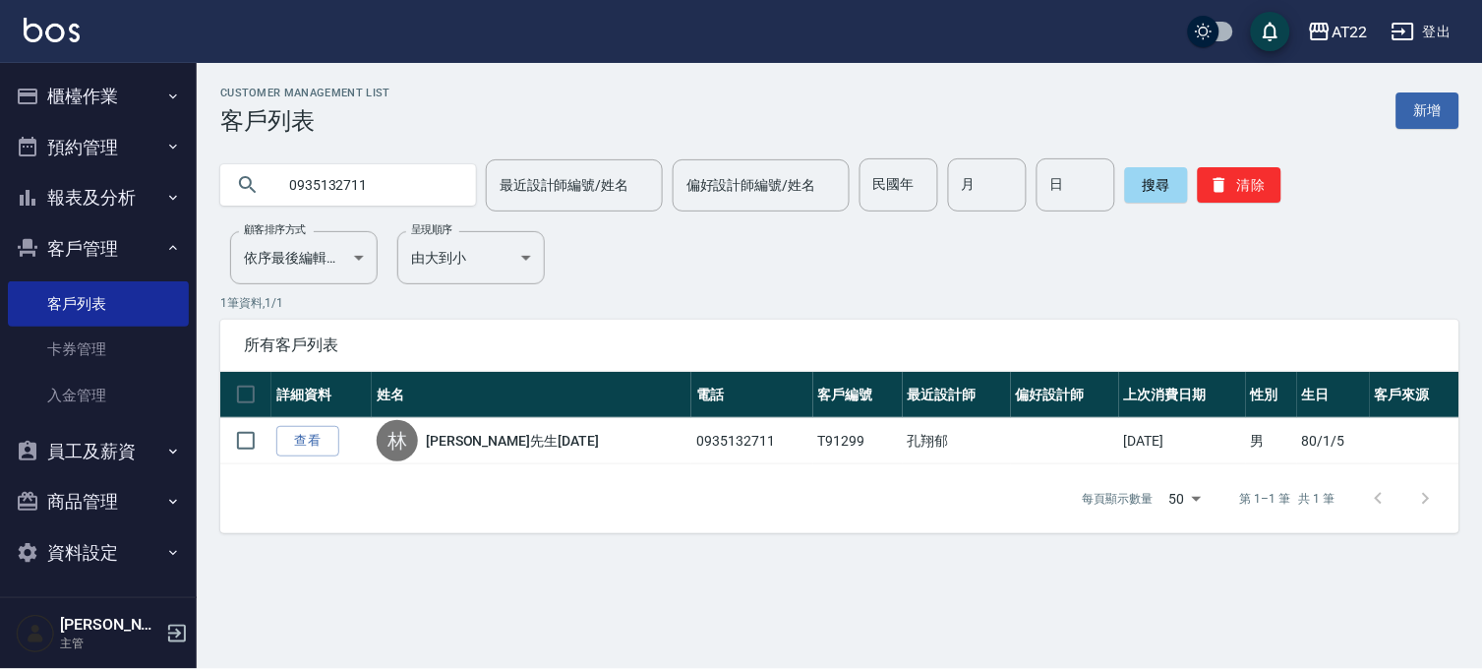  I want to click on div: AT22, so click(1349, 31).